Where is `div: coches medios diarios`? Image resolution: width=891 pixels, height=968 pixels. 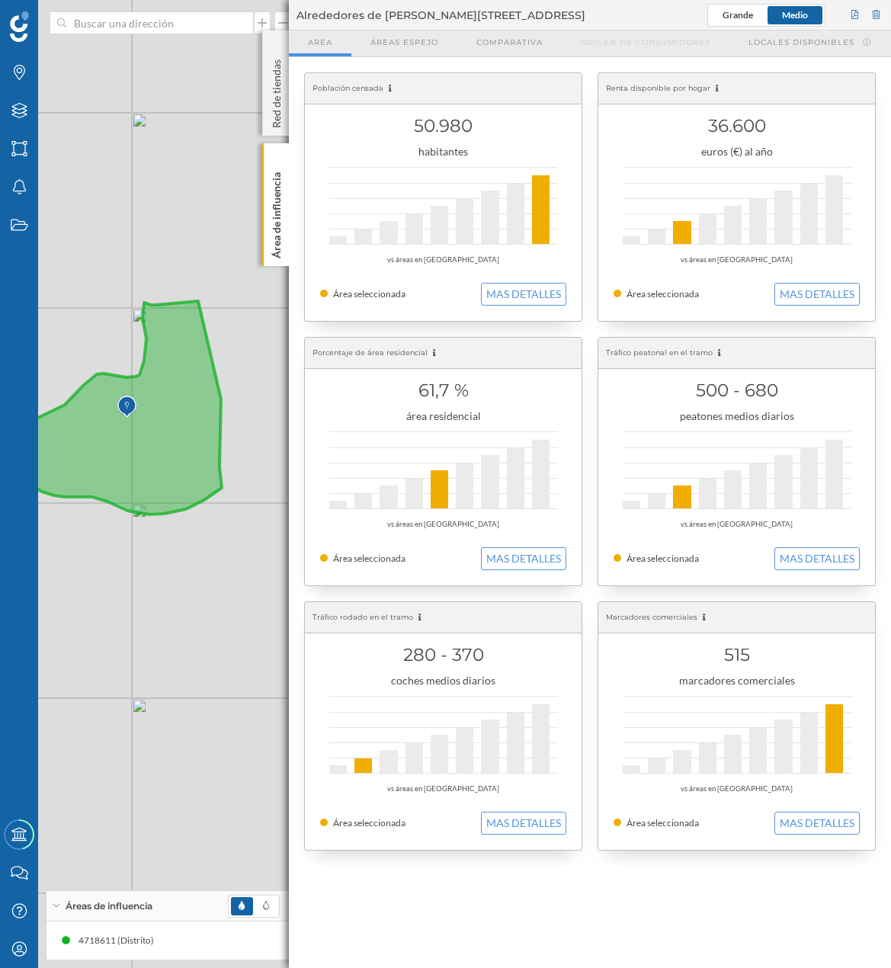
div: coches medios diarios is located at coordinates (443, 680).